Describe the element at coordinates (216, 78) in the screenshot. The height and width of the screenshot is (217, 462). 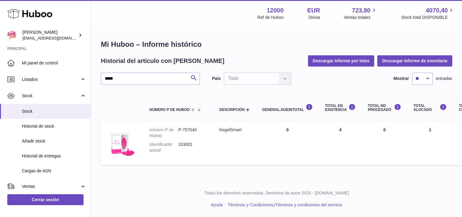
I see `label: País` at that location.